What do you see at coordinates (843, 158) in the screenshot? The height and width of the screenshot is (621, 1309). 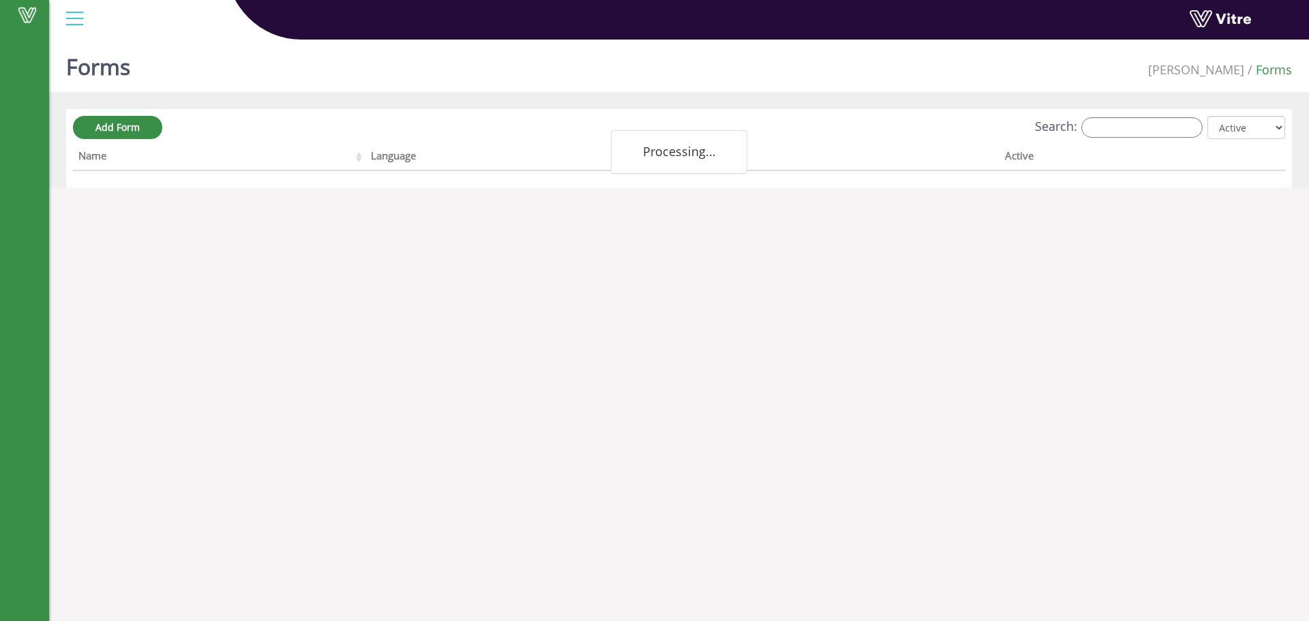 I see `th: Company` at bounding box center [843, 158].